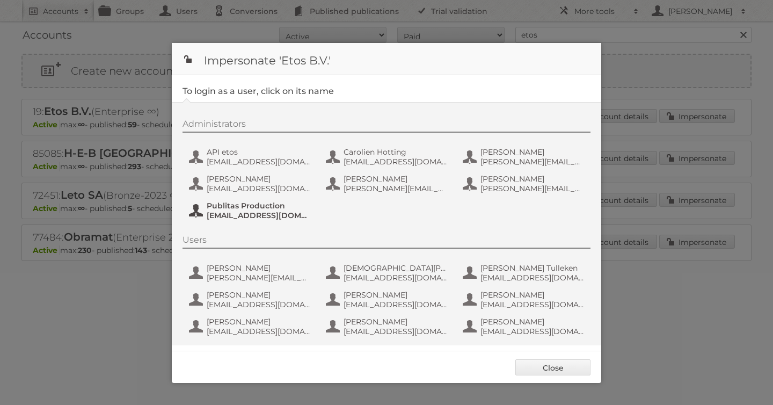 The width and height of the screenshot is (773, 405). Describe the element at coordinates (386, 59) in the screenshot. I see `h1: Impersonate 'Etos B.V.'` at that location.